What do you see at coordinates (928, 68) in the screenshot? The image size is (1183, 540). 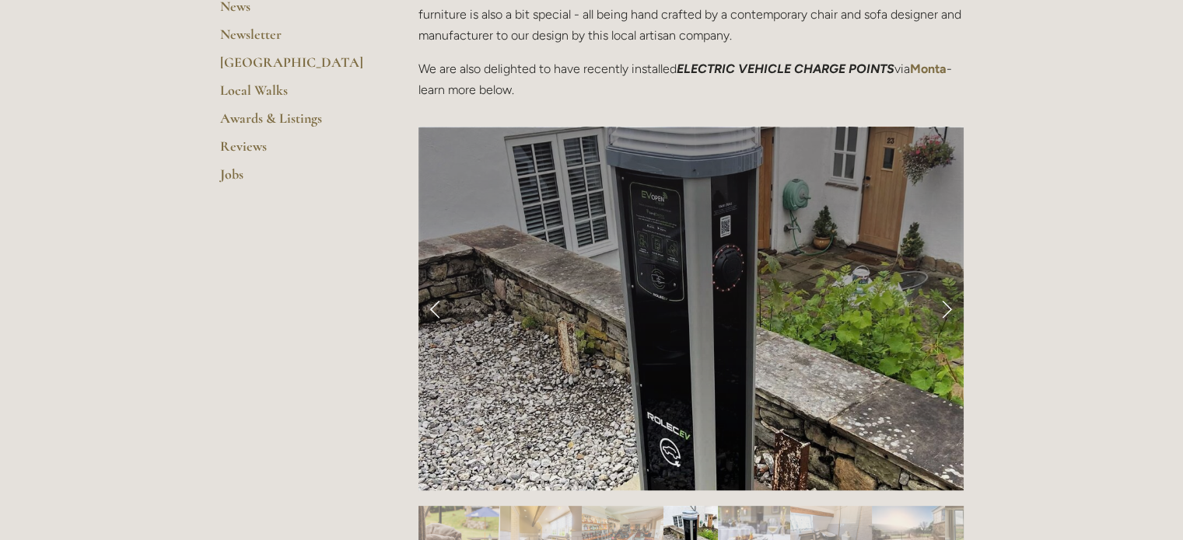 I see `a: Monta` at bounding box center [928, 68].